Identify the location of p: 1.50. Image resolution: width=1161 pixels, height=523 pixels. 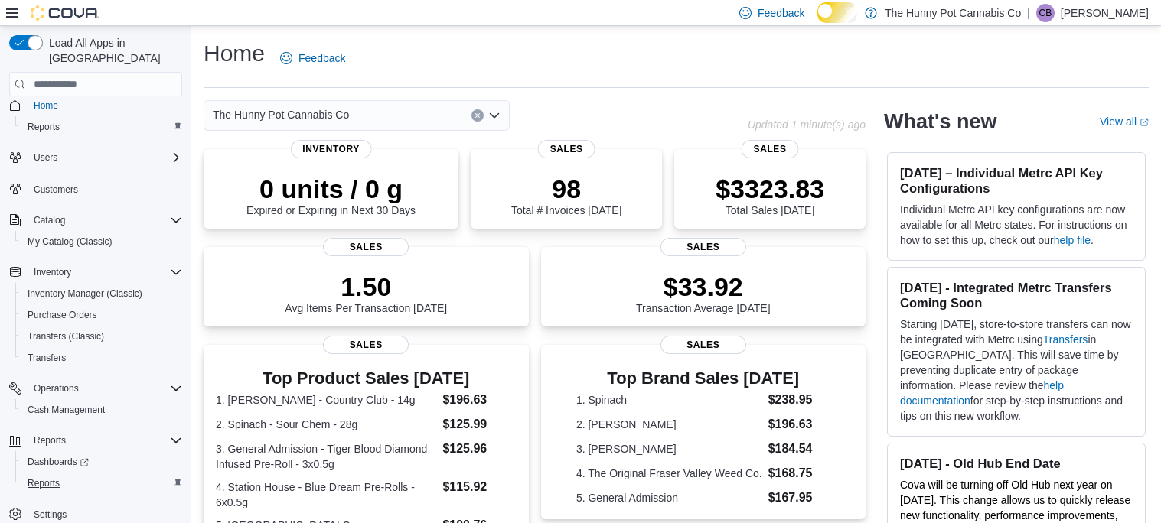
(366, 287).